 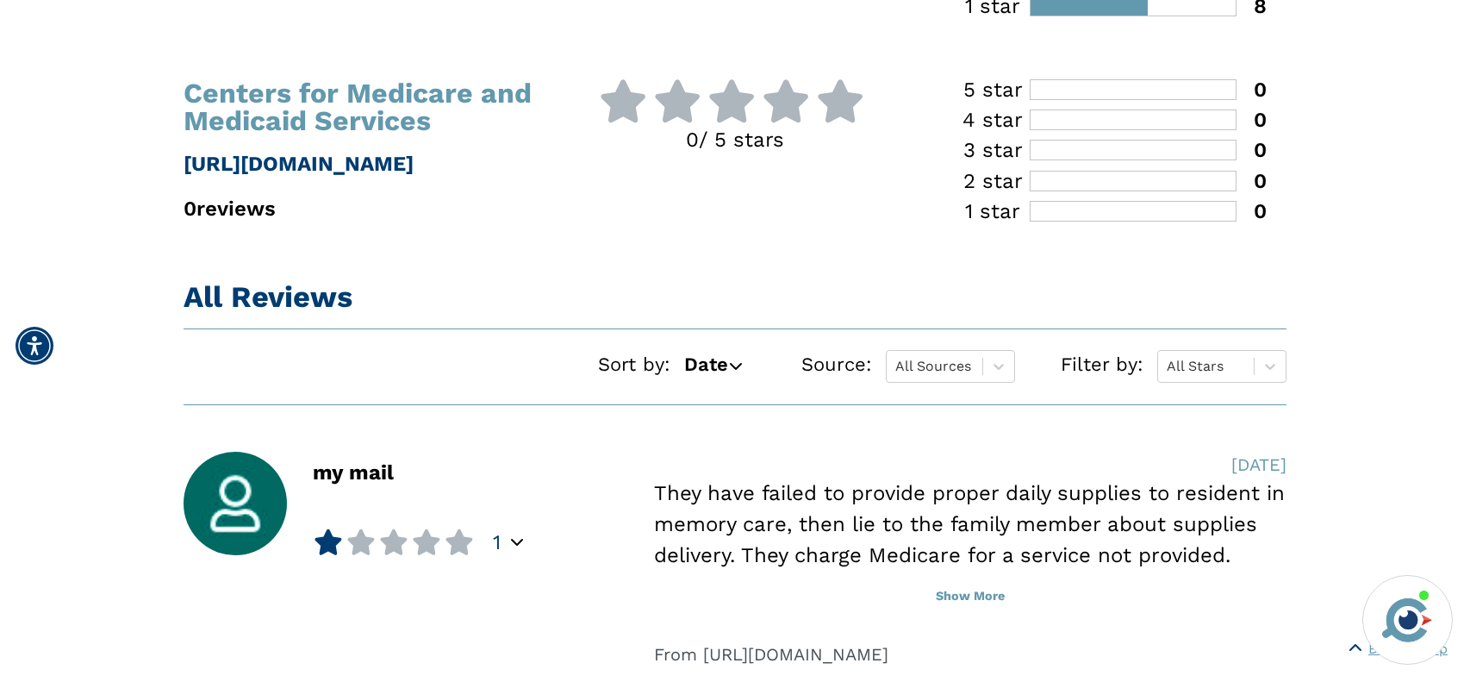 I want to click on span: Source:, so click(x=837, y=364).